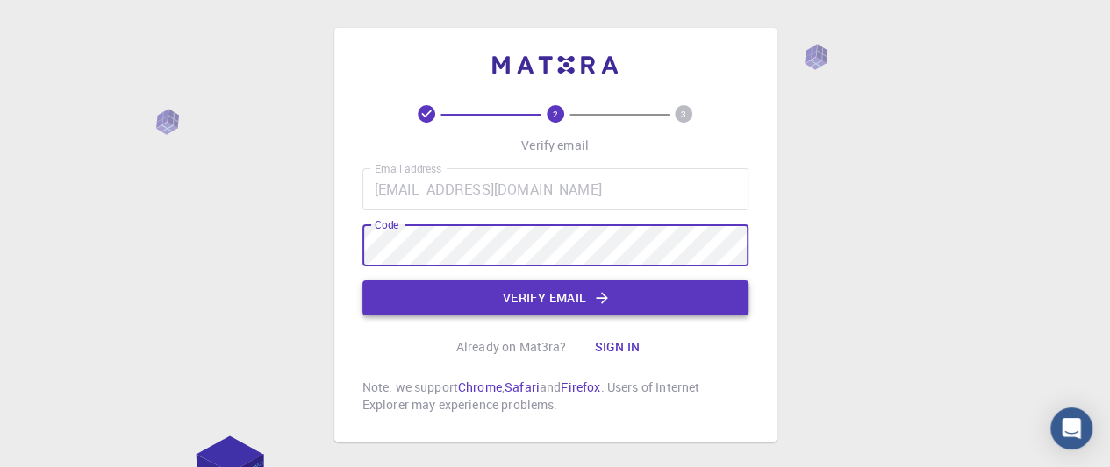 This screenshot has height=467, width=1110. What do you see at coordinates (480, 387) in the screenshot?
I see `a: Chrome` at bounding box center [480, 387].